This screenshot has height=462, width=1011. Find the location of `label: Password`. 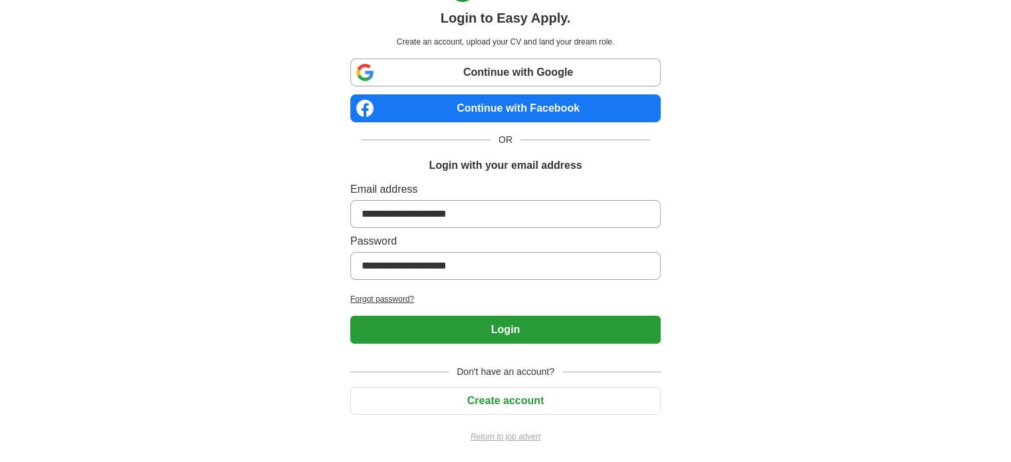

label: Password is located at coordinates (505, 241).